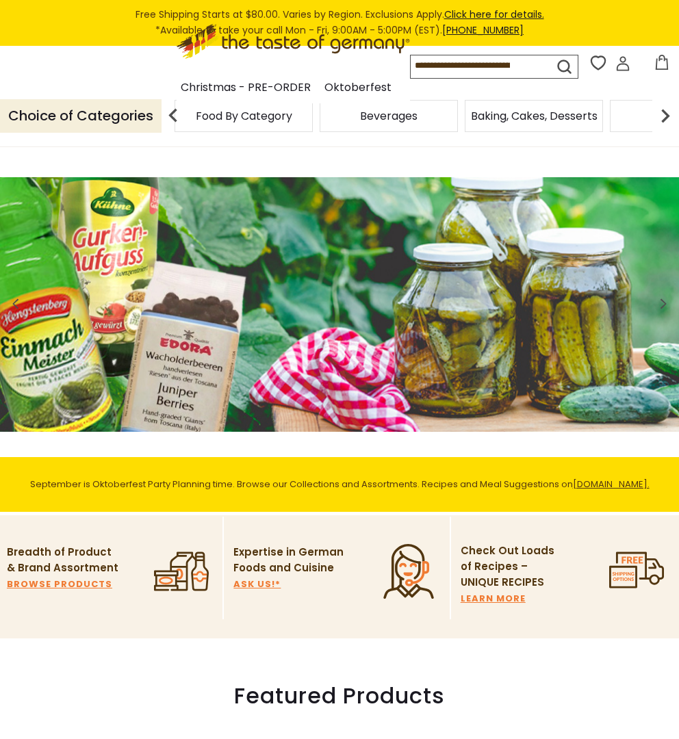 The height and width of the screenshot is (739, 679). I want to click on a: Food By Category, so click(244, 116).